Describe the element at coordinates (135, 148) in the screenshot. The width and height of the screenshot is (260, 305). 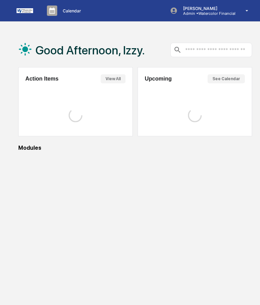
I see `div: Modules` at that location.